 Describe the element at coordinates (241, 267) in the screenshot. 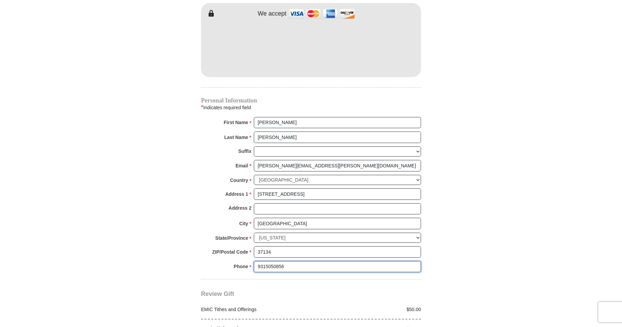

I see `strong: Phone` at that location.